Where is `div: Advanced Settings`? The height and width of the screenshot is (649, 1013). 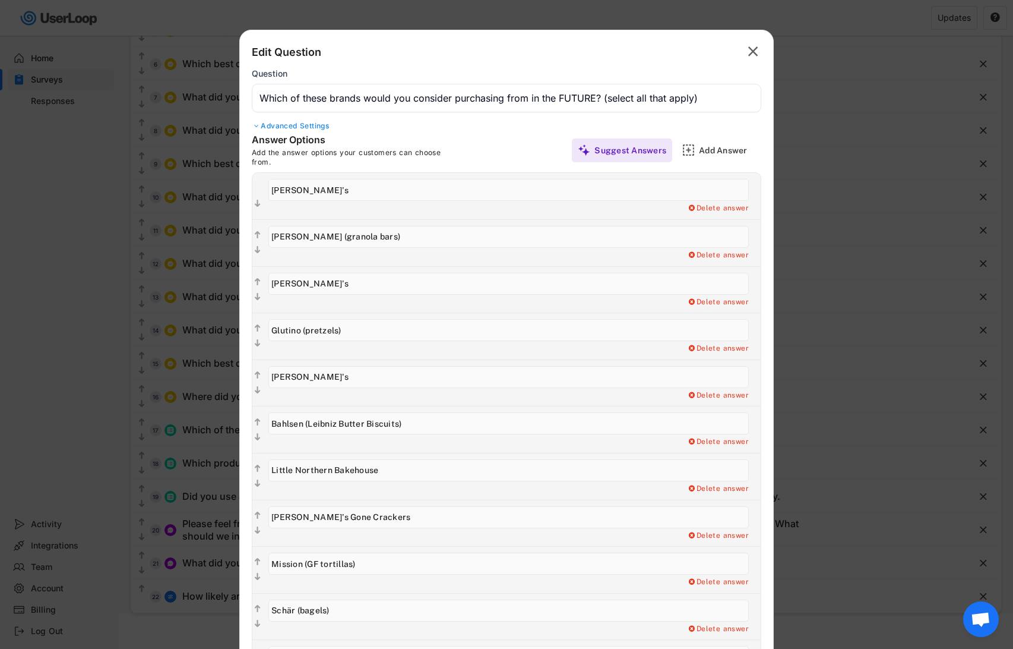
div: Advanced Settings is located at coordinates (507, 126).